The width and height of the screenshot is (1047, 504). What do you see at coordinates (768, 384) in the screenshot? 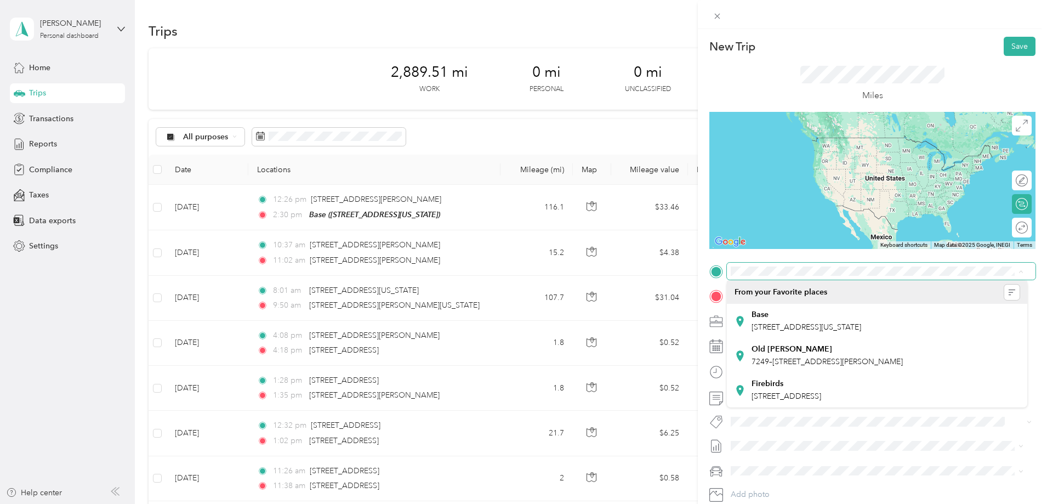
I see `strong: Firebirds` at bounding box center [768, 384].